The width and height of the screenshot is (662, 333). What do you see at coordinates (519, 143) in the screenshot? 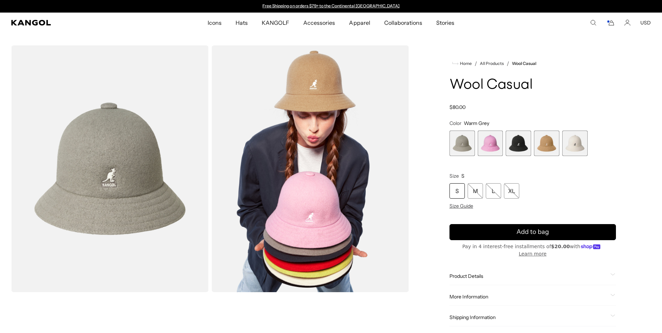
I see `label: Black` at bounding box center [519, 143].